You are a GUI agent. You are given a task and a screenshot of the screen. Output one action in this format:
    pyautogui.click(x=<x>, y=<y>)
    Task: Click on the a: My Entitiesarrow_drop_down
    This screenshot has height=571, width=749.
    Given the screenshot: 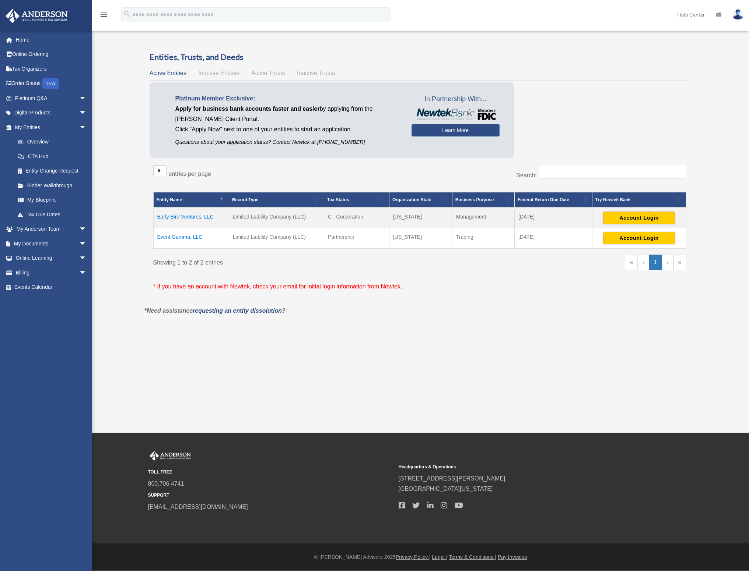 What is the action you would take?
    pyautogui.click(x=49, y=127)
    